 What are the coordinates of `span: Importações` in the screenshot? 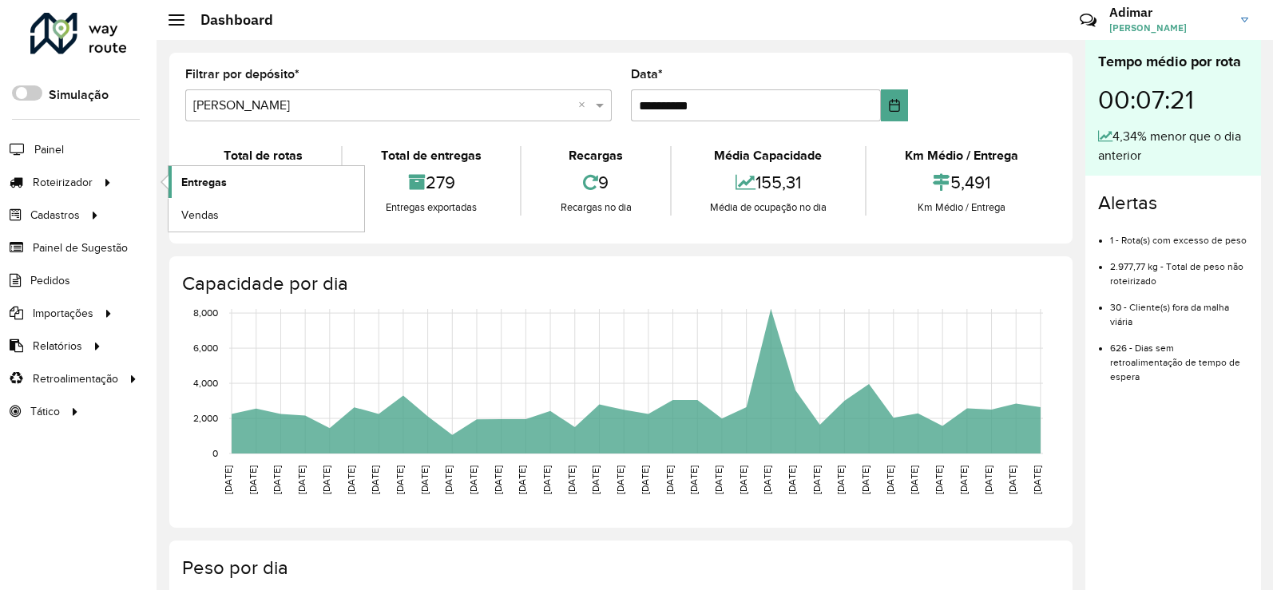 It's located at (63, 313).